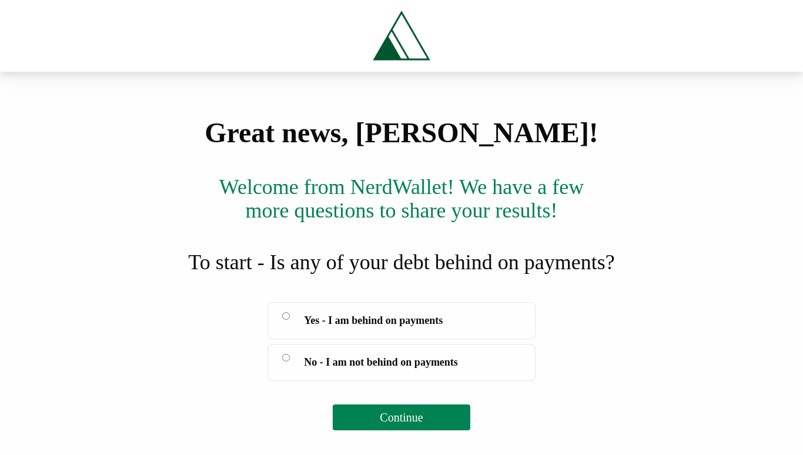 The width and height of the screenshot is (803, 455). Describe the element at coordinates (373, 320) in the screenshot. I see `span: Yes - I am behind on payments` at that location.